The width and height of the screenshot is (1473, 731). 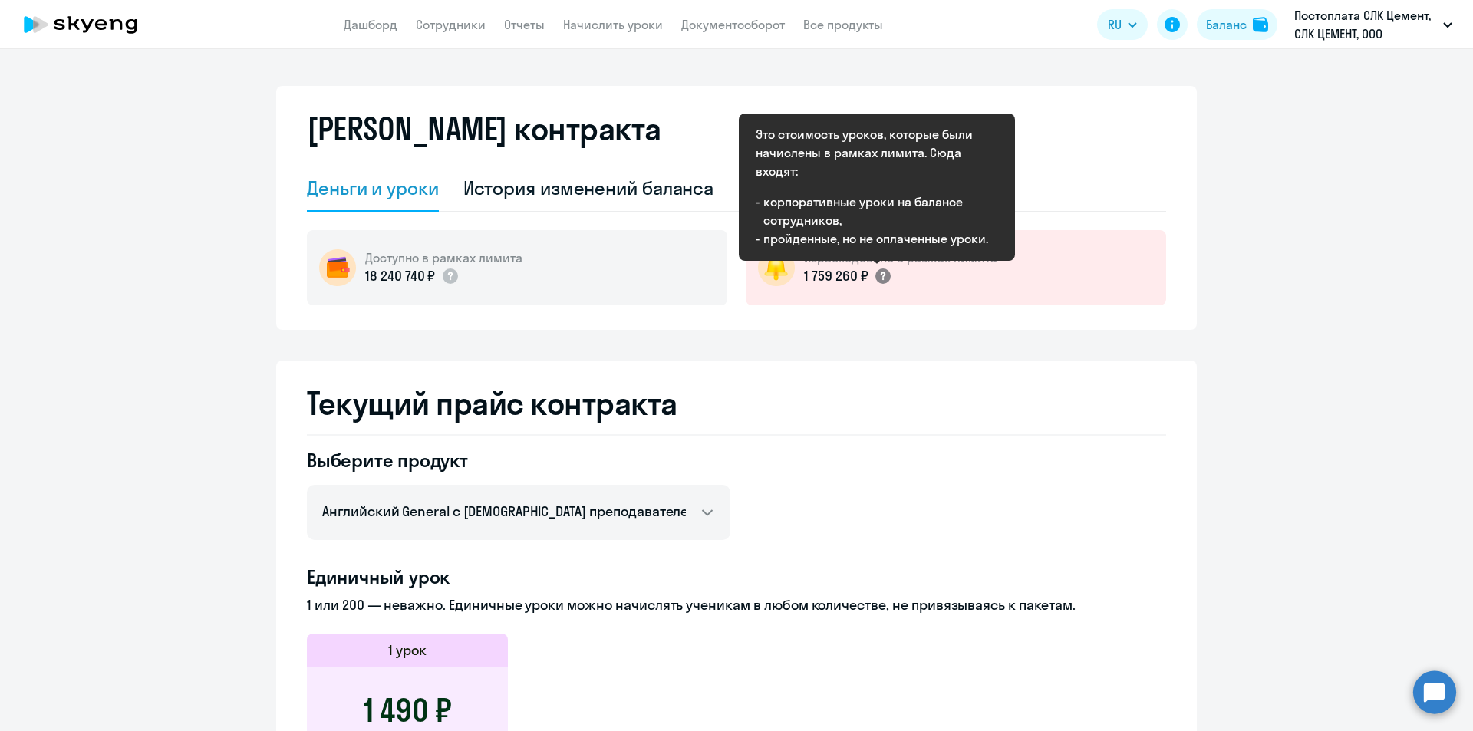 What do you see at coordinates (338, 268) in the screenshot?
I see `img: wallet-circle.png` at bounding box center [338, 268].